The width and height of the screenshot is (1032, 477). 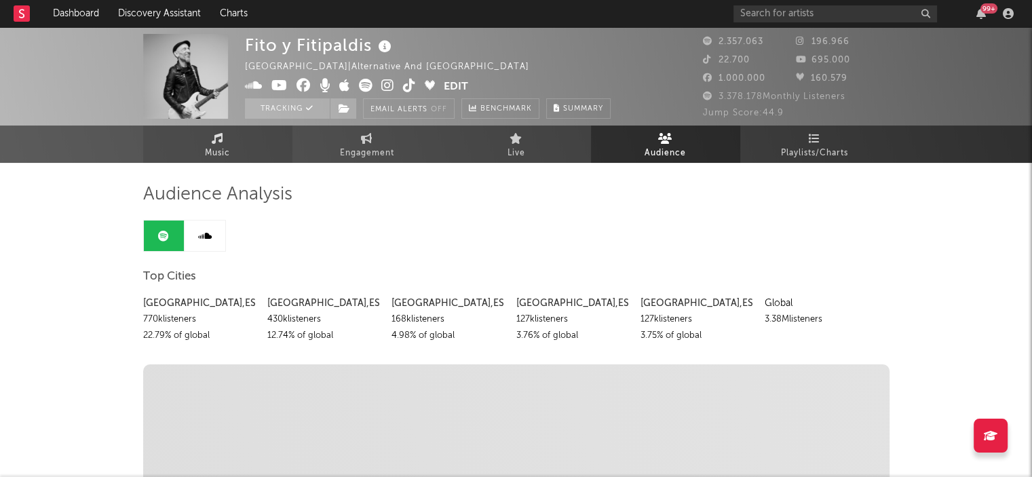 What do you see at coordinates (815, 144) in the screenshot?
I see `a: Playlists/Charts` at bounding box center [815, 144].